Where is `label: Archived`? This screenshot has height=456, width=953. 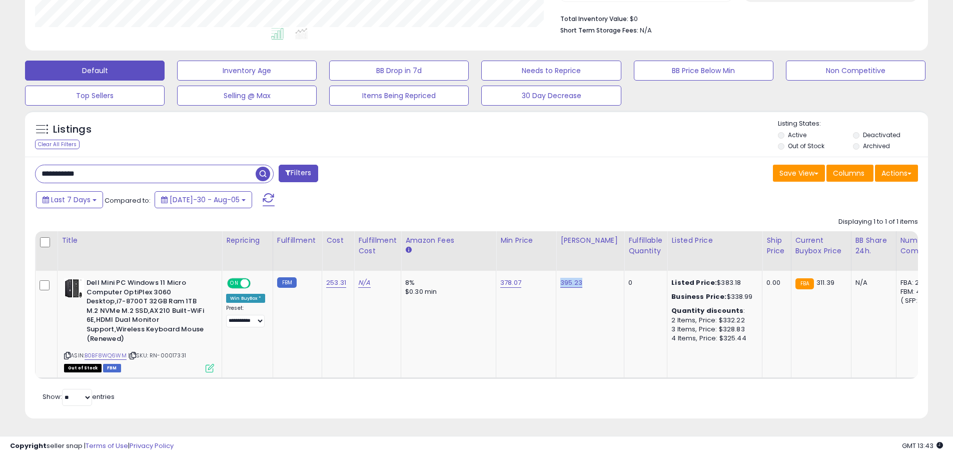 label: Archived is located at coordinates (877, 146).